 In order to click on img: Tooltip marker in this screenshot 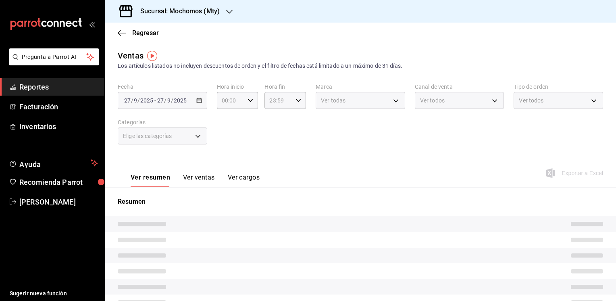, I will do `click(152, 56)`.